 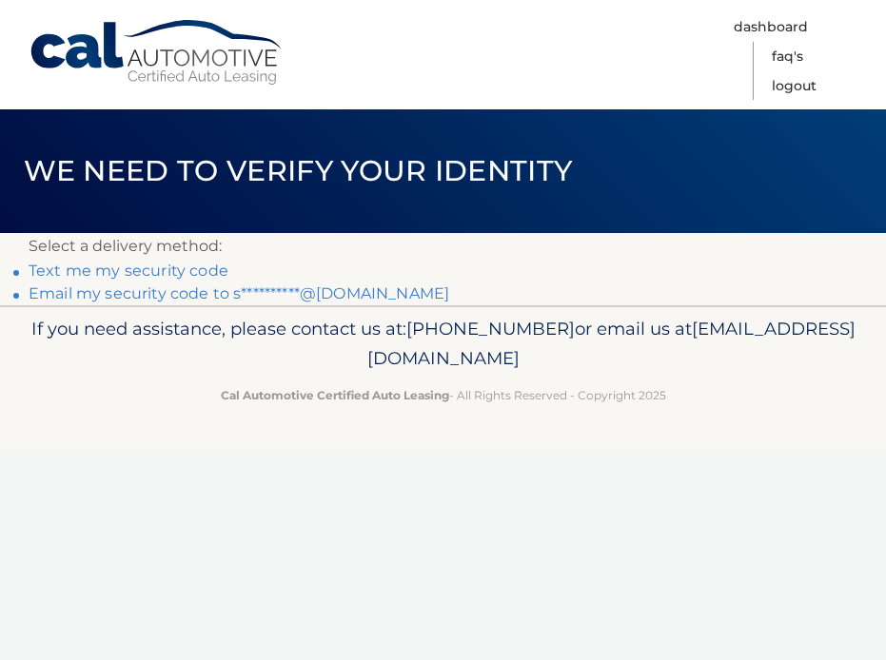 What do you see at coordinates (442, 344) in the screenshot?
I see `p: If you need assistance, please contact us at: or email us at` at bounding box center [442, 344].